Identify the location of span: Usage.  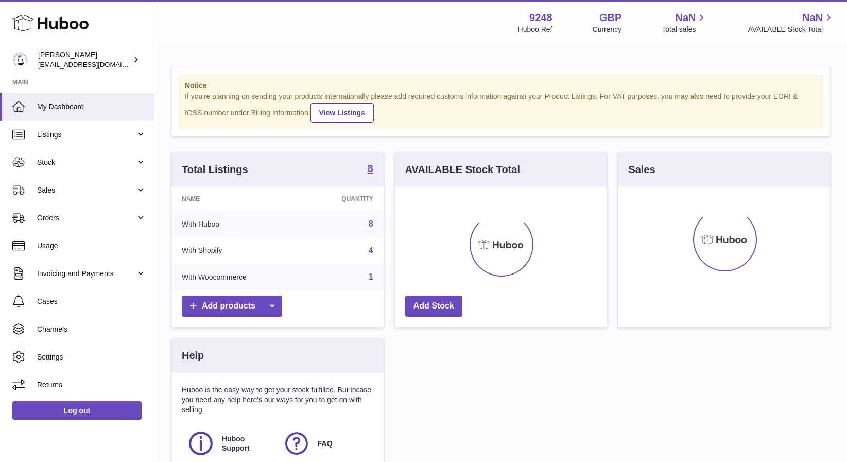
(92, 246).